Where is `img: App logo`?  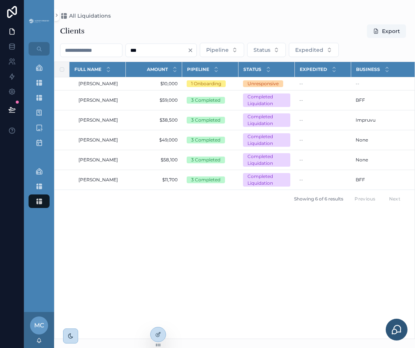
img: App logo is located at coordinates (39, 21).